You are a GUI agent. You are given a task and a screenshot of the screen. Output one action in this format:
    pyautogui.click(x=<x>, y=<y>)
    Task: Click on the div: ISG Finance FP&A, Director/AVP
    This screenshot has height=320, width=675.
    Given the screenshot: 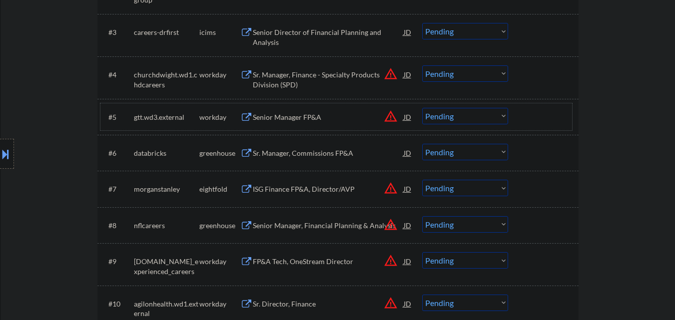 What is the action you would take?
    pyautogui.click(x=328, y=189)
    